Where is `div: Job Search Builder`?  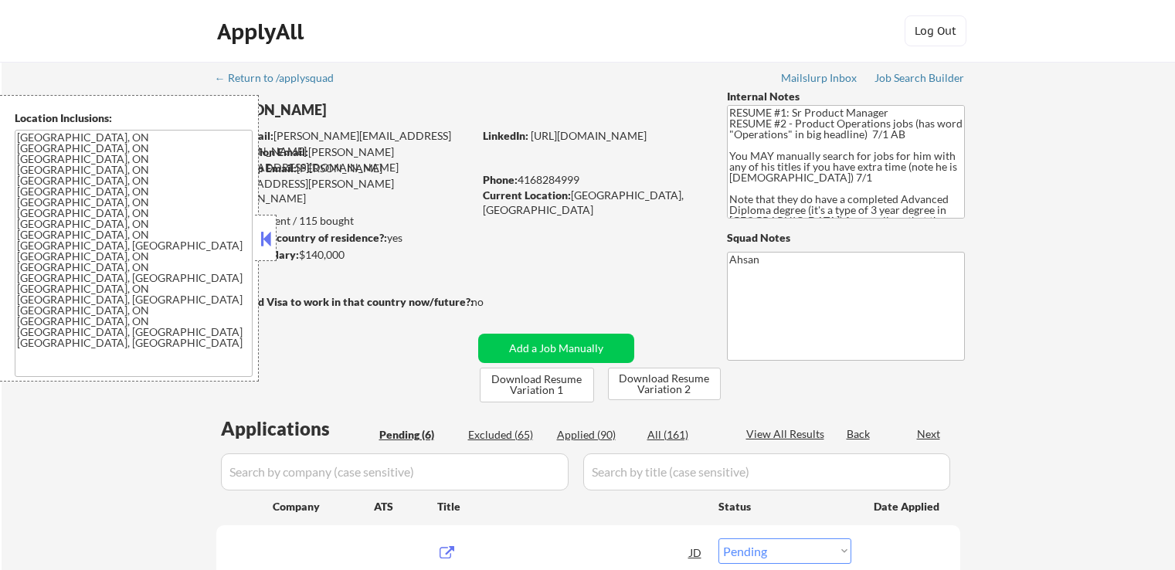 div: Job Search Builder is located at coordinates (919, 78).